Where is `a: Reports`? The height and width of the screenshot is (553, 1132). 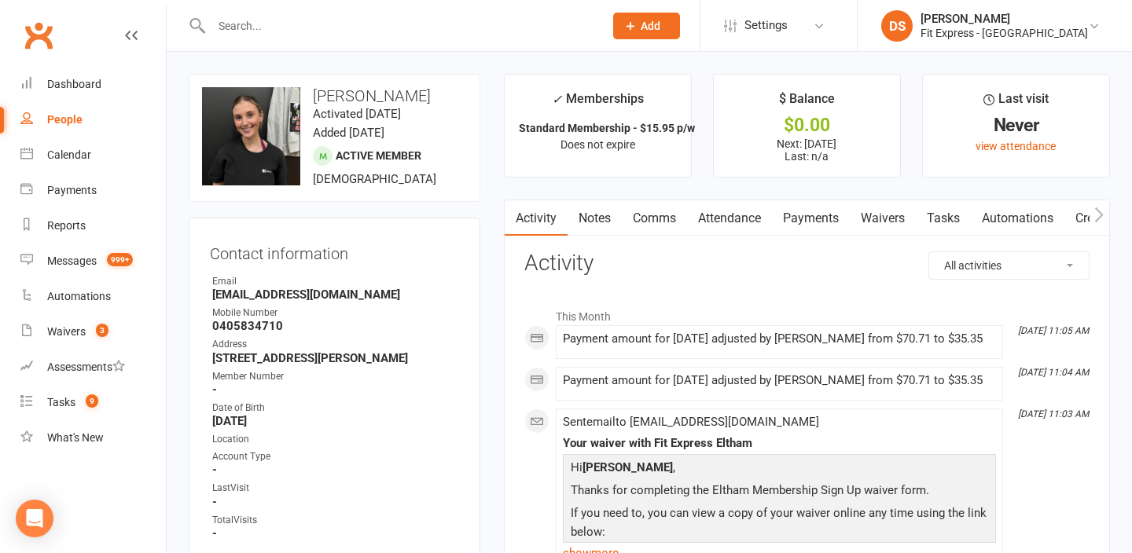 a: Reports is located at coordinates (93, 226).